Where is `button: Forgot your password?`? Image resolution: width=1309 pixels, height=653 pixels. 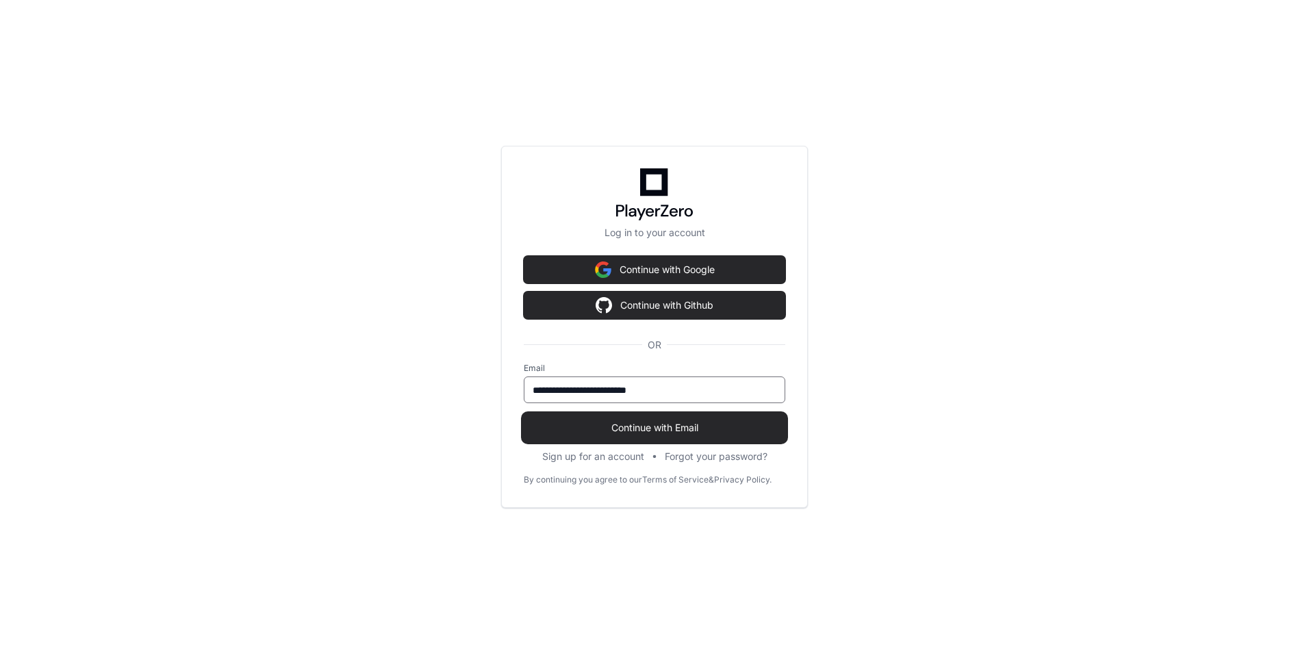 button: Forgot your password? is located at coordinates (716, 457).